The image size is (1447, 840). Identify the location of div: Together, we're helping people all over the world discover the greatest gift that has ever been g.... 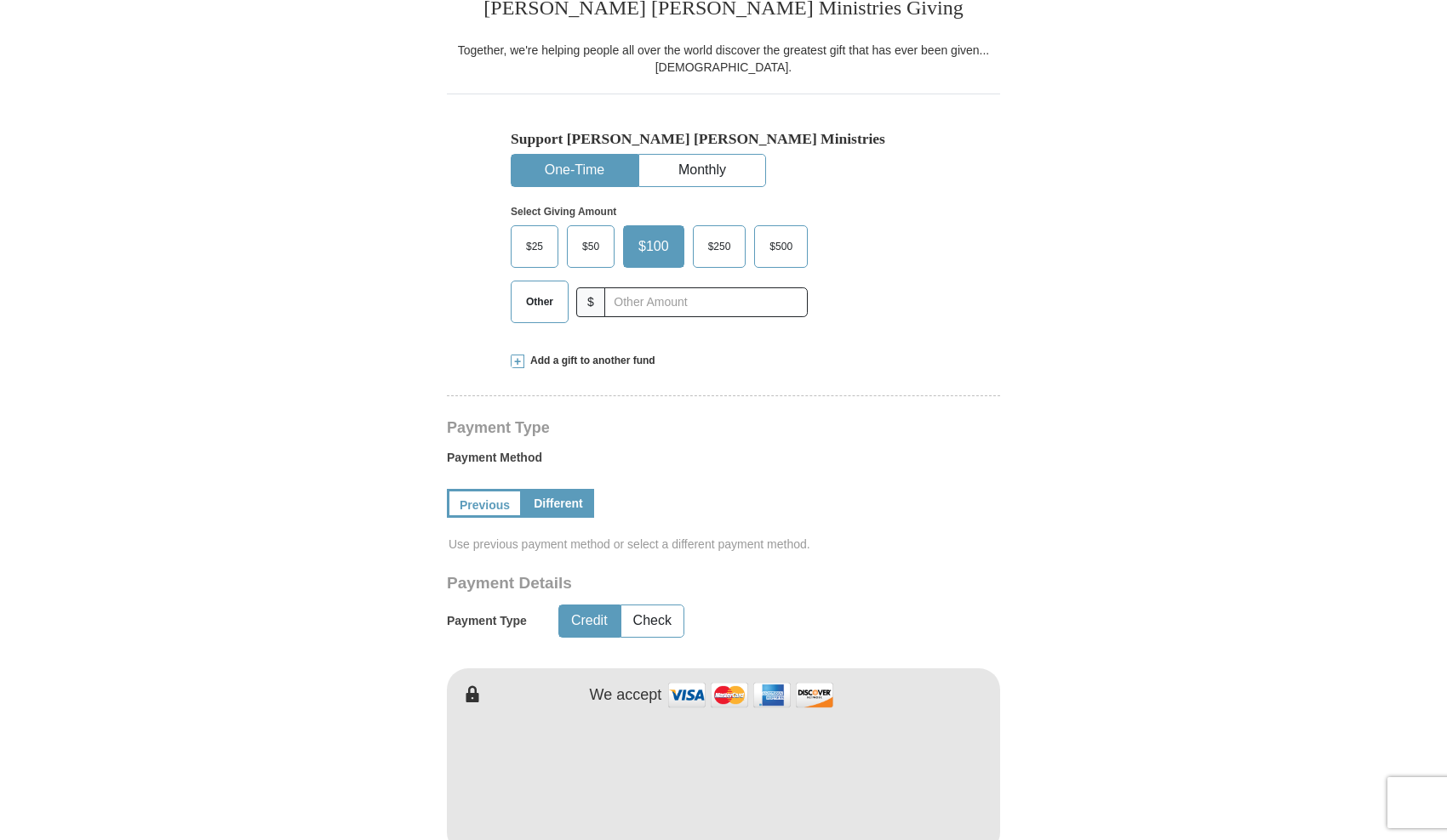
(724, 59).